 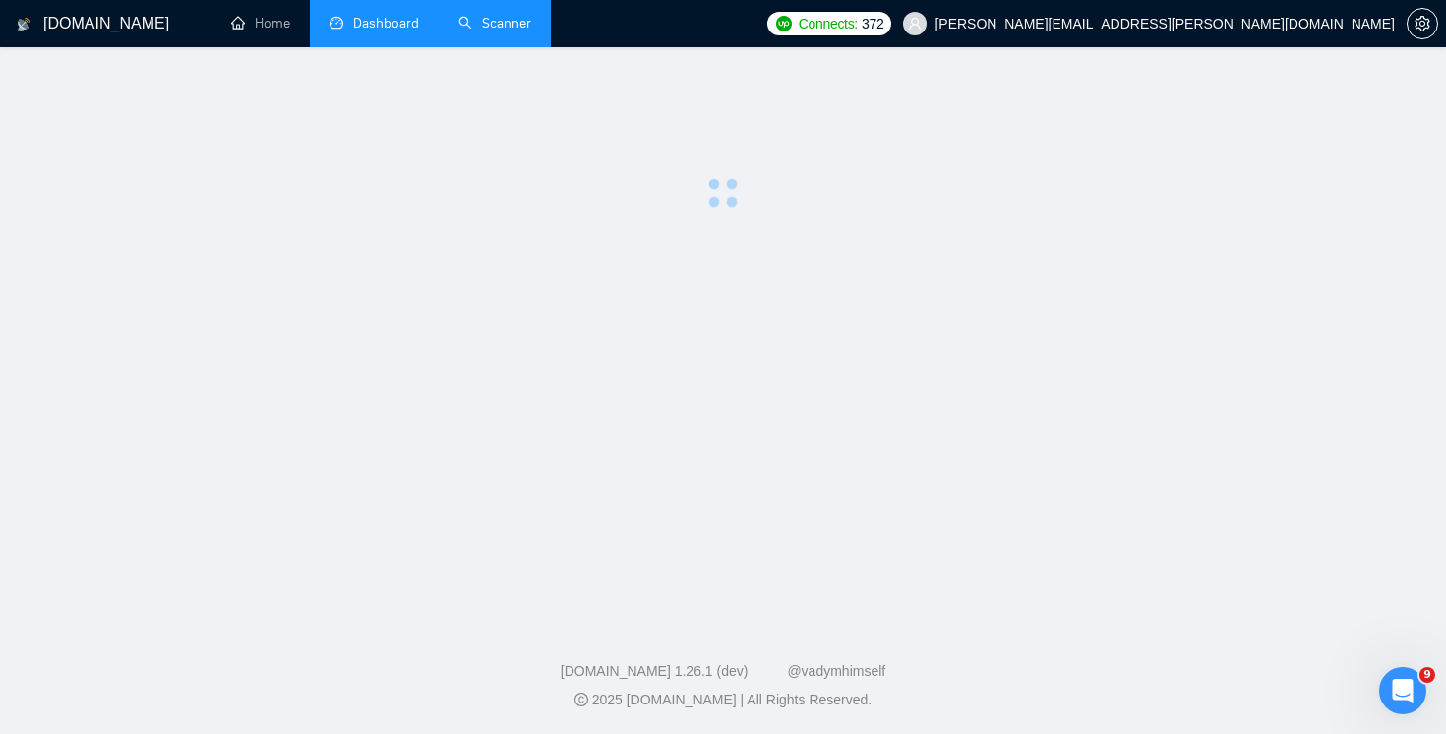 I want to click on img: upwork-logo.png, so click(x=784, y=24).